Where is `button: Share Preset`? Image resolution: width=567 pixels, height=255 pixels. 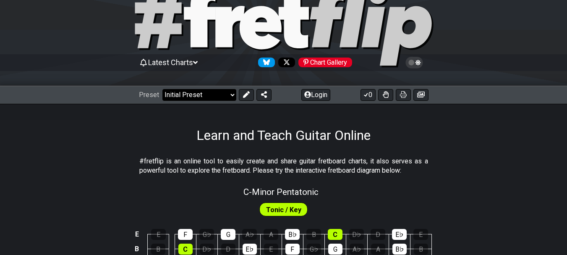 button: Share Preset is located at coordinates (264, 95).